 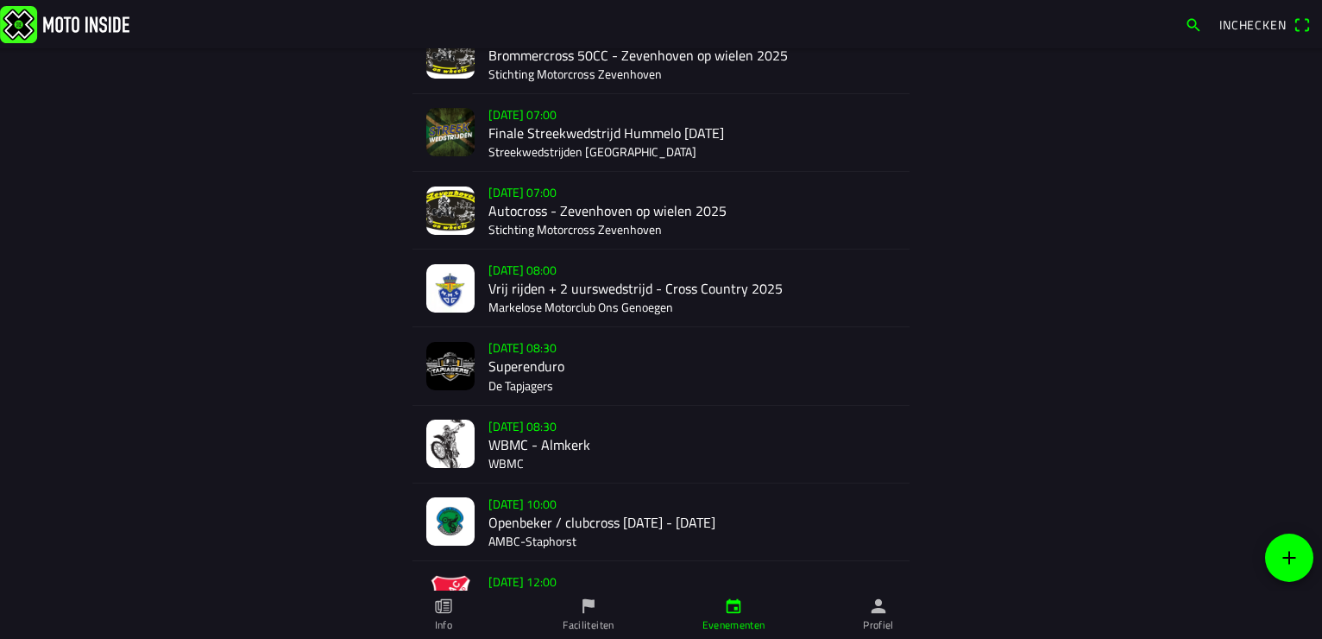 What do you see at coordinates (451, 599) in the screenshot?
I see `img: HOgAL8quJYoJv3riF2AwwN3Fsh4s3VskIwtzKrvK.png` at bounding box center [451, 599].